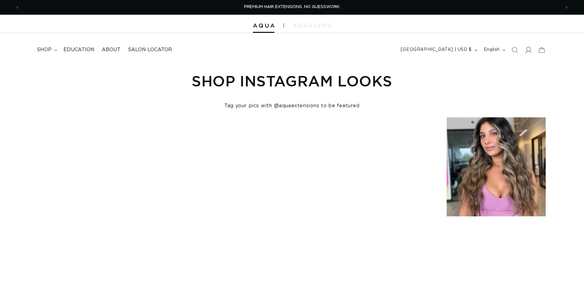  I want to click on span: Salon Locator, so click(150, 50).